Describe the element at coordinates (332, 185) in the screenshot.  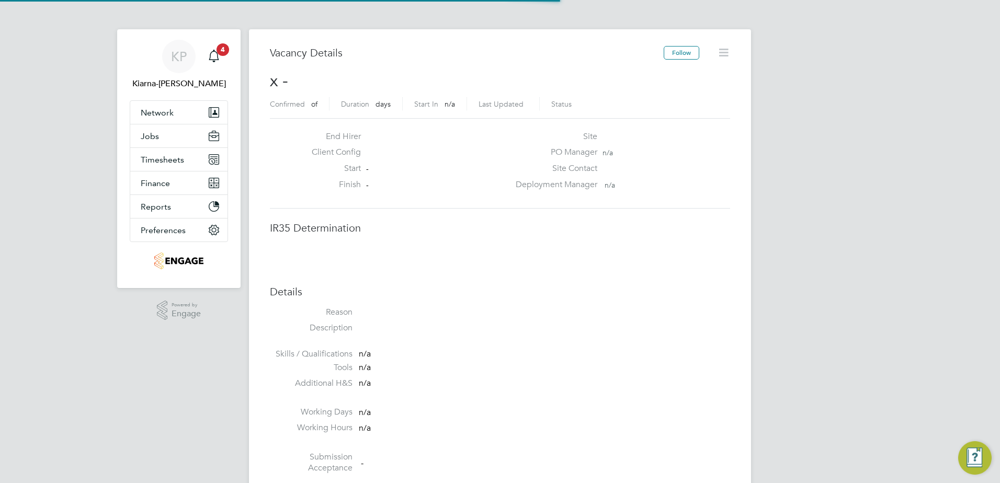
I see `label: Finish` at that location.